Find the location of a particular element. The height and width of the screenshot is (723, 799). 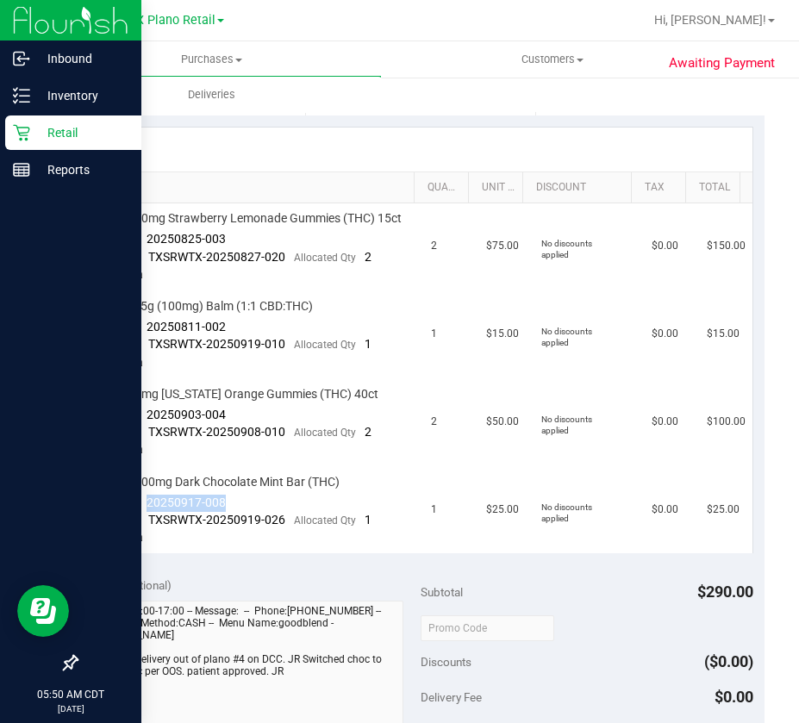

span: $75.00 is located at coordinates (503, 246).